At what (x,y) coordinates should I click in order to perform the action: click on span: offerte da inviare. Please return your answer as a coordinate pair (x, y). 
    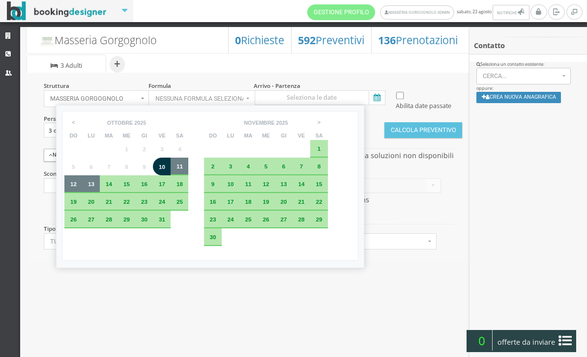
    Looking at the image, I should click on (526, 343).